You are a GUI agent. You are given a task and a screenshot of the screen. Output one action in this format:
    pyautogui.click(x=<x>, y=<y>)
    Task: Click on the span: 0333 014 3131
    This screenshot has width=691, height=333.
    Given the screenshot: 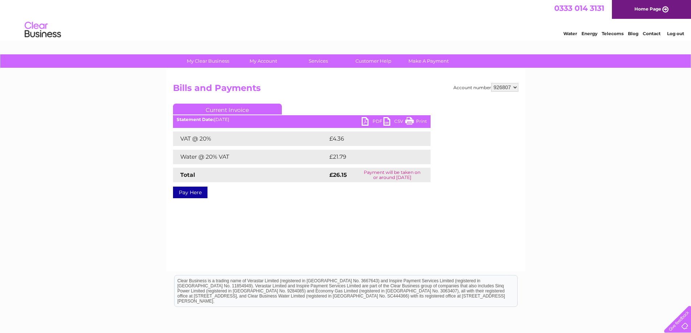 What is the action you would take?
    pyautogui.click(x=579, y=8)
    